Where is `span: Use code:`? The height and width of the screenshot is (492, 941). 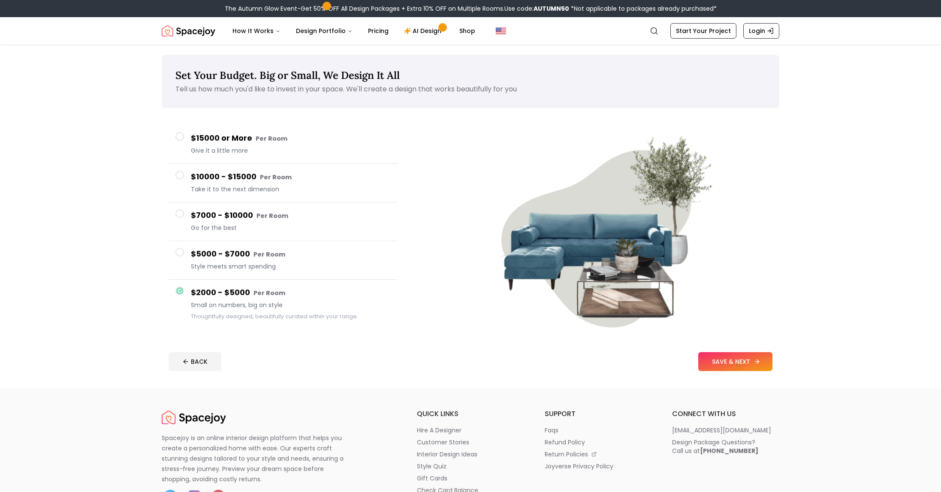
span: Use code: is located at coordinates (536, 9).